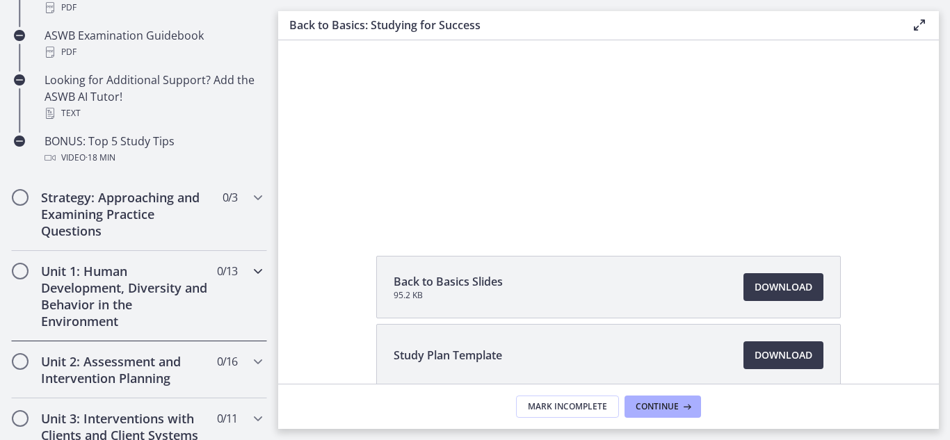  What do you see at coordinates (662, 407) in the screenshot?
I see `button: Continue` at bounding box center [662, 407].